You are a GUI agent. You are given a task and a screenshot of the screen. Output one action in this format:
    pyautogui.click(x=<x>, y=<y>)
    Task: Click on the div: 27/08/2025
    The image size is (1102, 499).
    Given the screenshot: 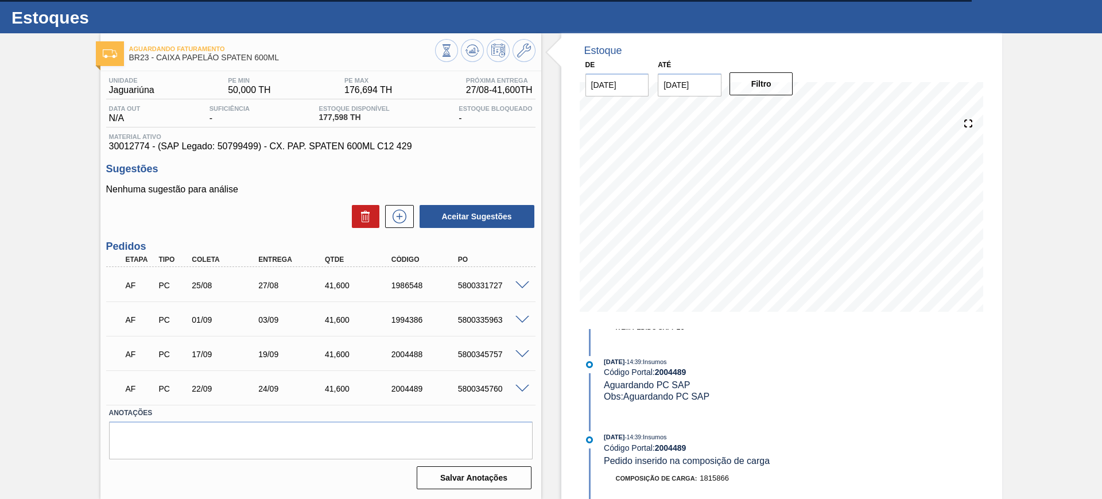 What is the action you would take?
    pyautogui.click(x=293, y=285)
    